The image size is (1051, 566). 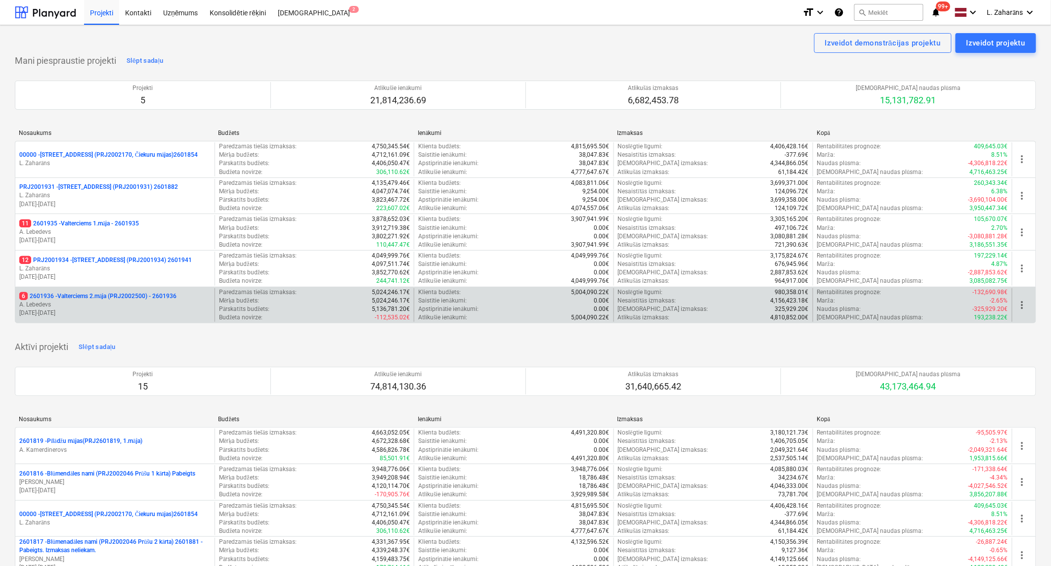 I want to click on p: 74,814,130.36, so click(x=398, y=387).